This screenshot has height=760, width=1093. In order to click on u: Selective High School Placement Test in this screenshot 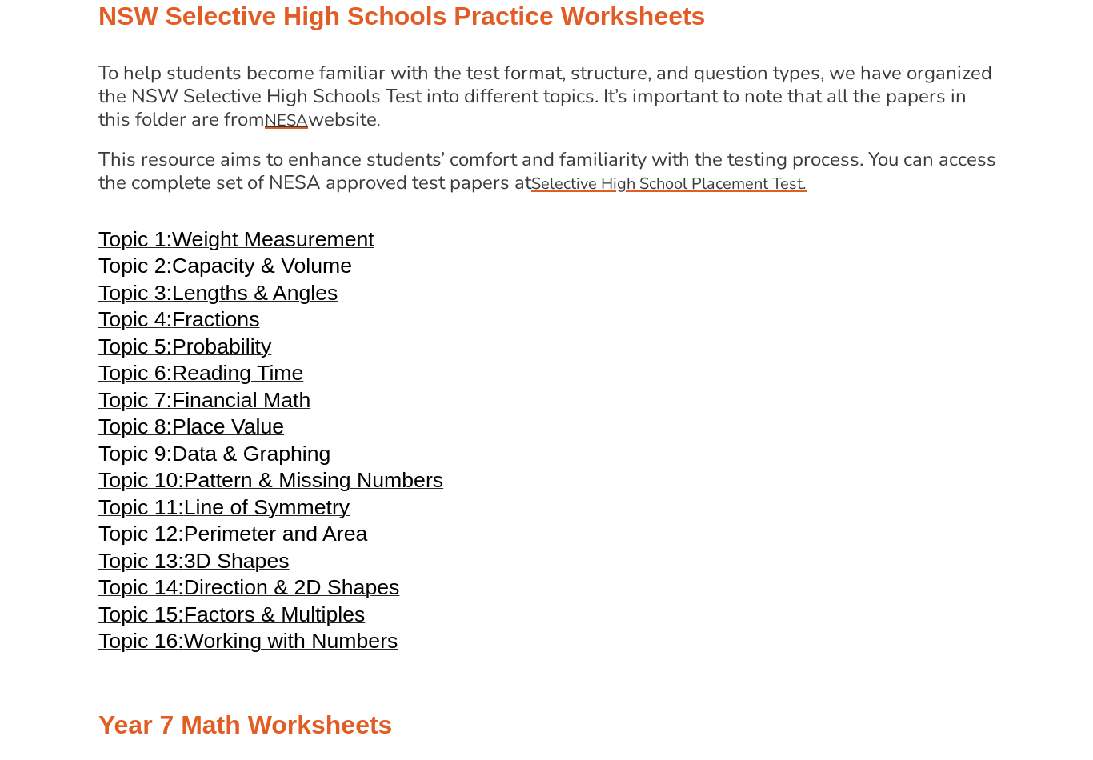, I will do `click(666, 183)`.